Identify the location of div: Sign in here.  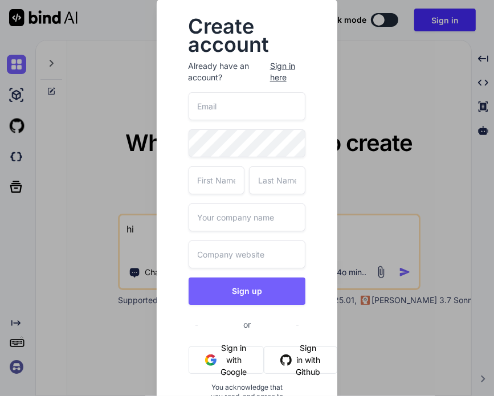
(288, 72).